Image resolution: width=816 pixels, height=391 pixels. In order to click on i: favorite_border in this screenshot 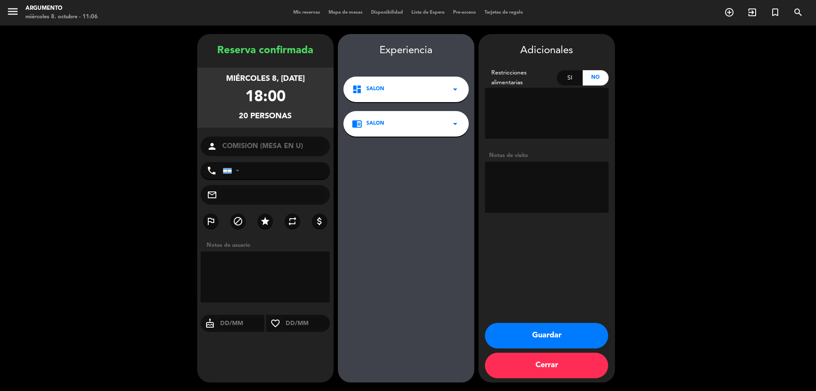, I will do `click(275, 323)`.